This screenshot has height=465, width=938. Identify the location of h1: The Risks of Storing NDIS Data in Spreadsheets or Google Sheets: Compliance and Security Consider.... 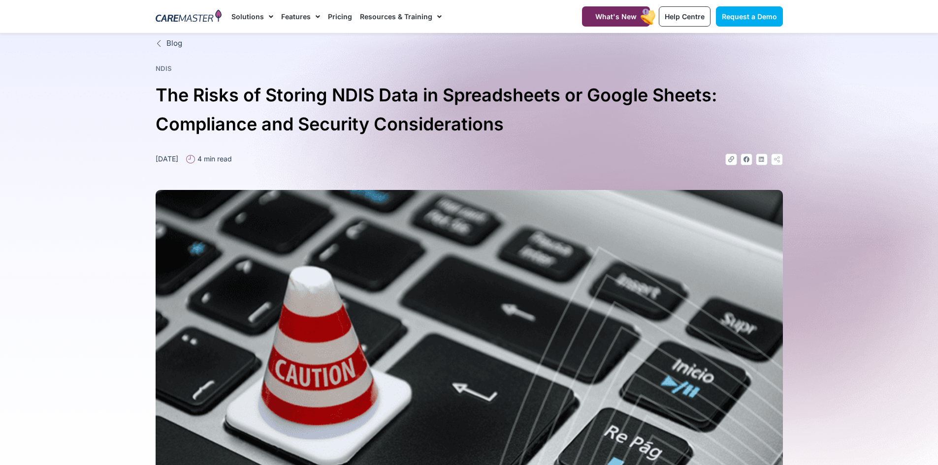
(469, 110).